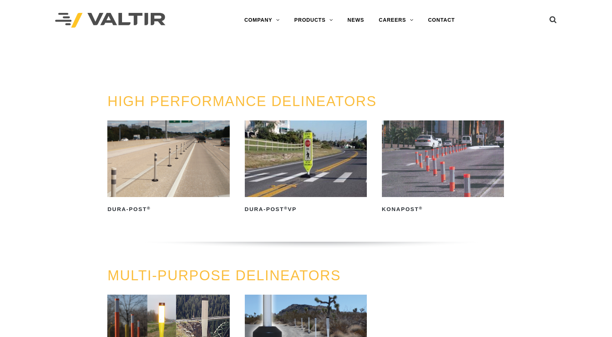 The width and height of the screenshot is (612, 337). I want to click on a: HIGH PERFORMANCE DELINEATORS, so click(242, 101).